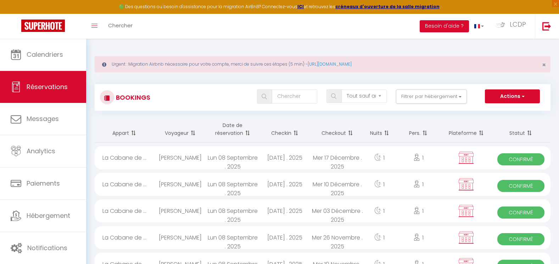 This screenshot has width=559, height=264. What do you see at coordinates (418, 129) in the screenshot?
I see `th: Sort by people` at bounding box center [418, 129].